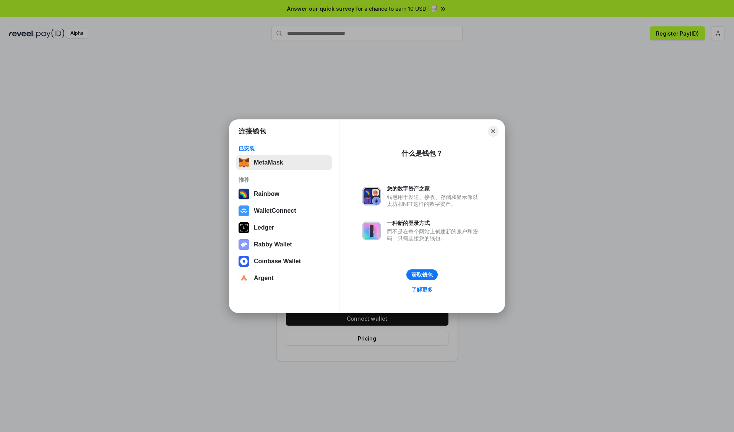 This screenshot has height=432, width=734. Describe the element at coordinates (267, 194) in the screenshot. I see `div: Rainbow` at that location.